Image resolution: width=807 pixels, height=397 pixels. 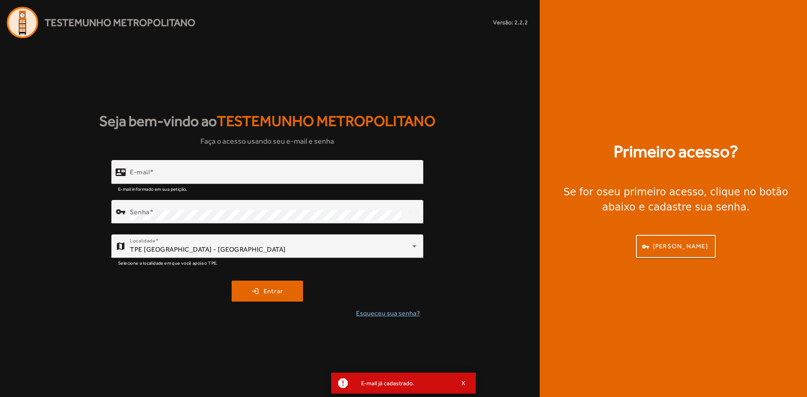 What do you see at coordinates (413, 212) in the screenshot?
I see `mat-icon: visibility_off` at bounding box center [413, 212].